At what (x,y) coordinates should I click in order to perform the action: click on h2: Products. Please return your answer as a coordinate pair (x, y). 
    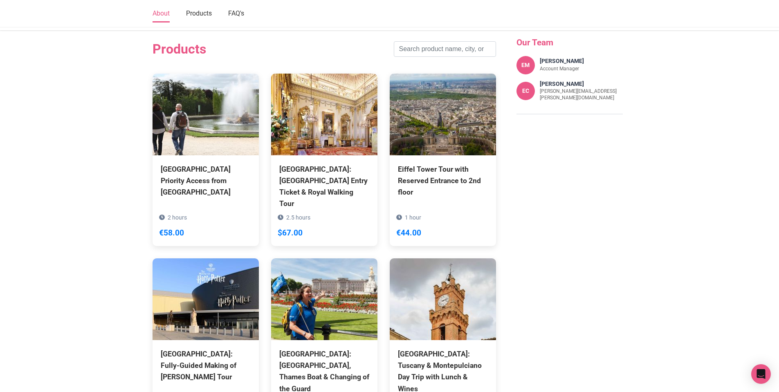
    Looking at the image, I should click on (179, 49).